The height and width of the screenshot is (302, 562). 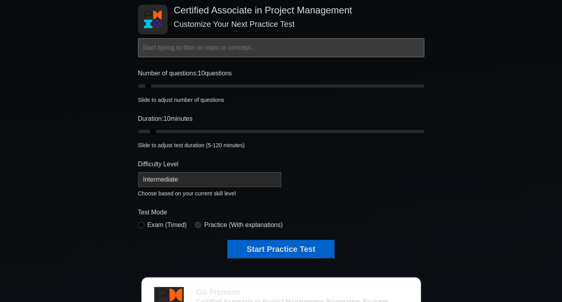 I want to click on label: Number of questions: questions, so click(x=185, y=73).